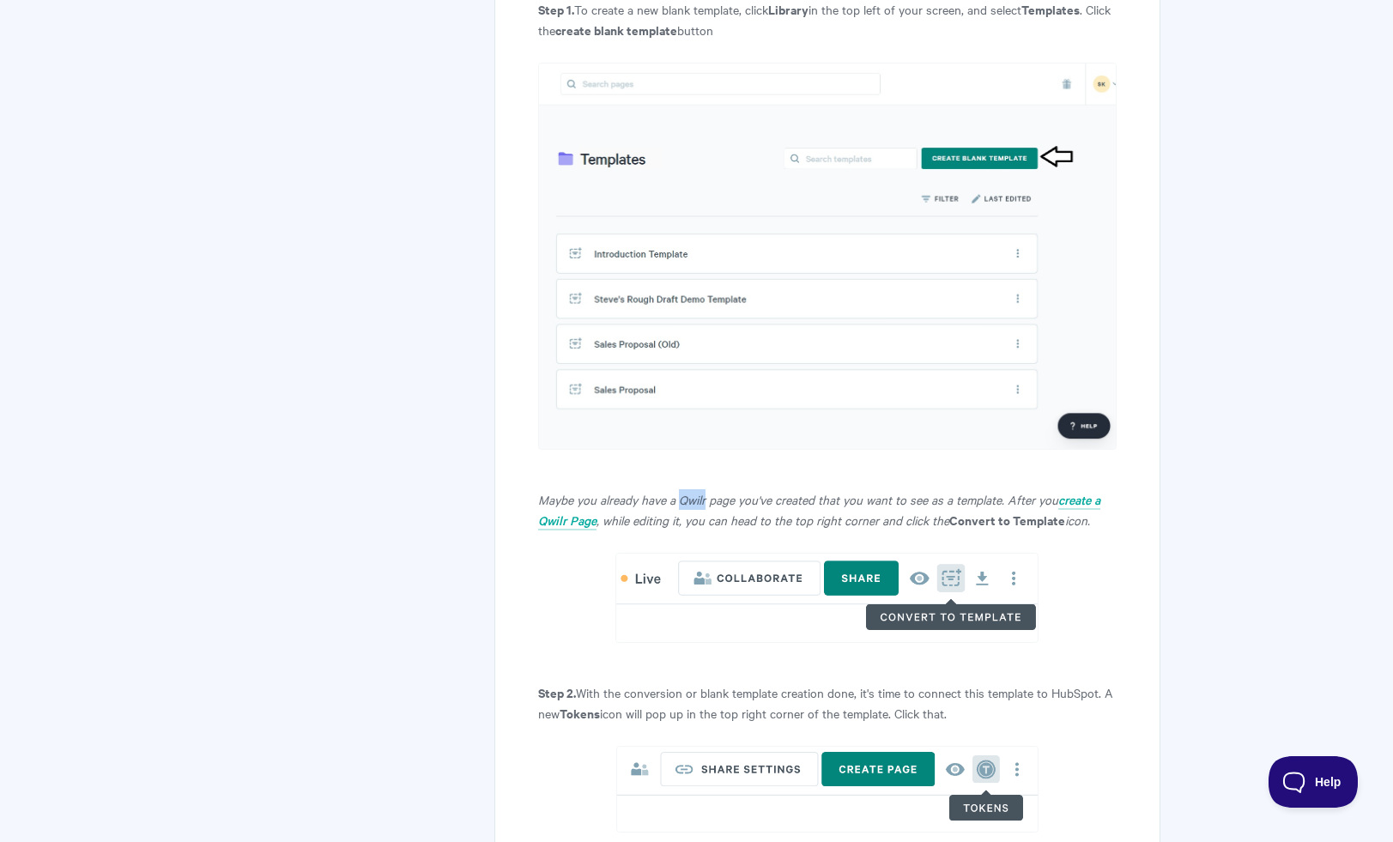 The height and width of the screenshot is (842, 1393). I want to click on strong: Tokens, so click(579, 712).